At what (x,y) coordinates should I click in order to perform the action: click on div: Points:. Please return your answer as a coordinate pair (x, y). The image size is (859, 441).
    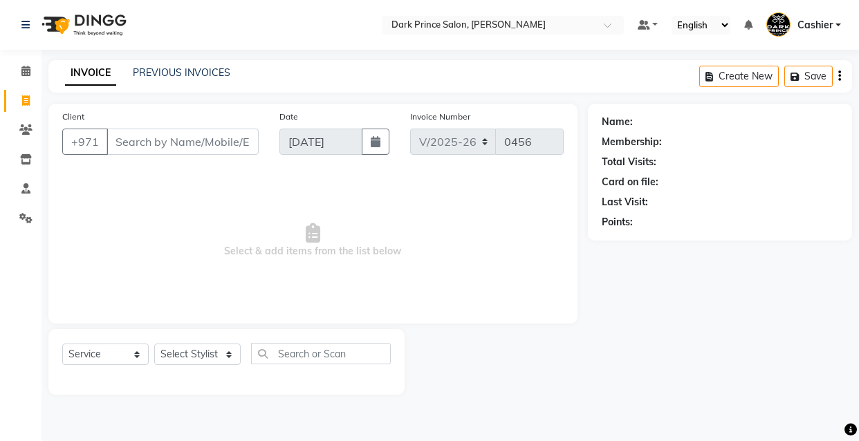
    Looking at the image, I should click on (617, 222).